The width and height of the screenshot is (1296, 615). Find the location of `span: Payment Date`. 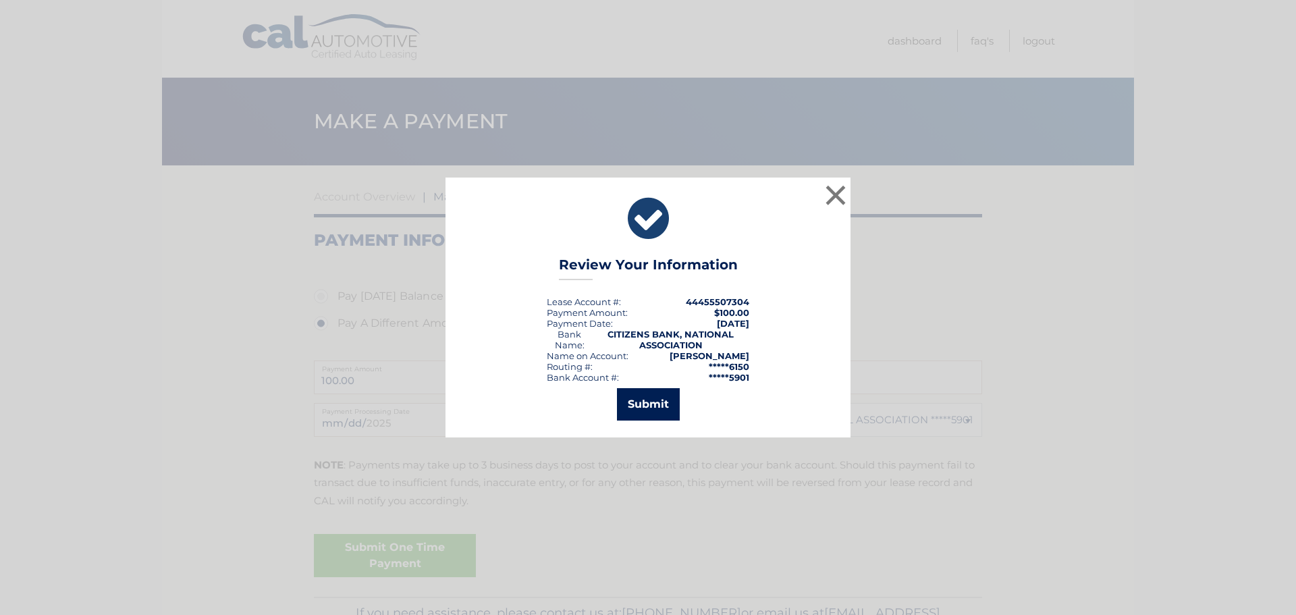

span: Payment Date is located at coordinates (579, 323).